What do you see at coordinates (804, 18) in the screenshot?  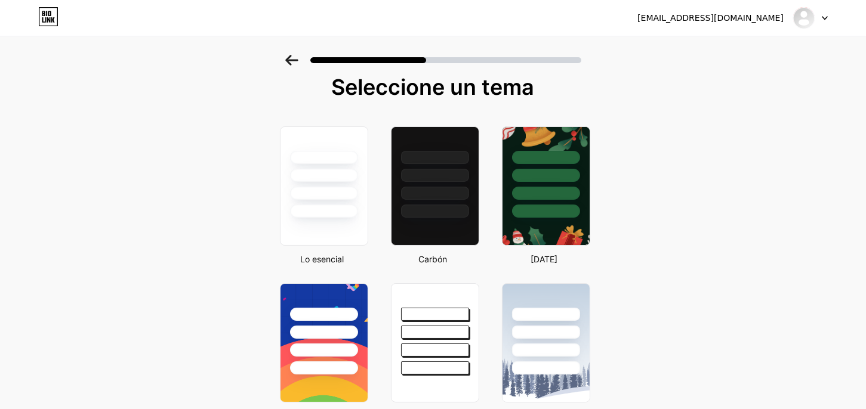 I see `img: Comunicación Visual MR` at bounding box center [804, 18].